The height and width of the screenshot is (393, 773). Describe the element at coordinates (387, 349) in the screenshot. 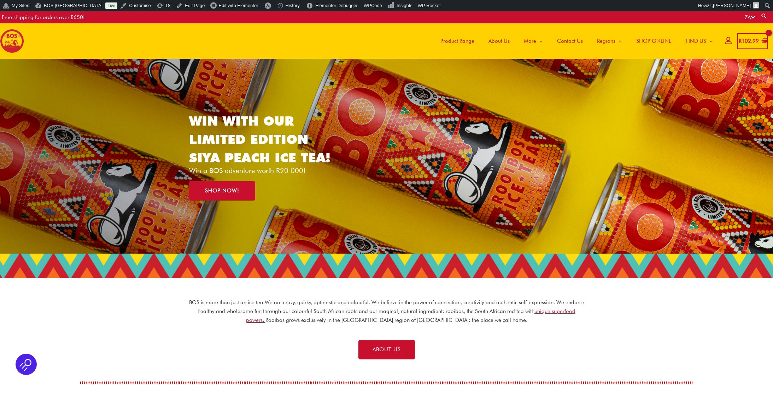

I see `a: ABOUT US` at that location.